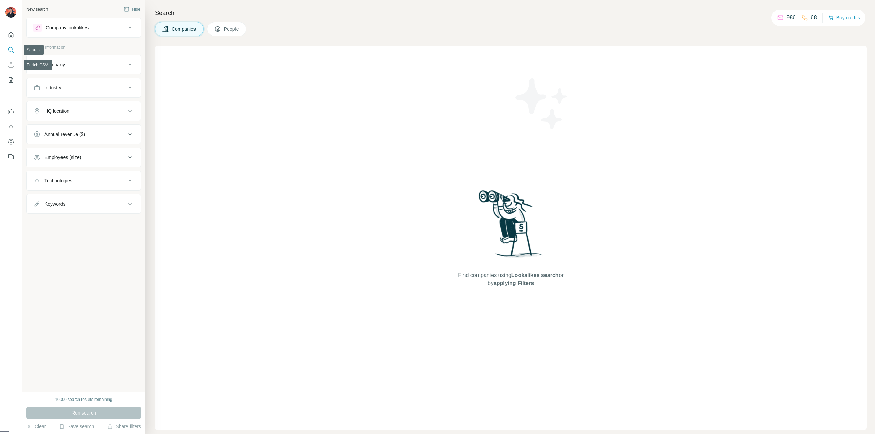 The height and width of the screenshot is (434, 875). I want to click on button: Company lookalikes, so click(84, 28).